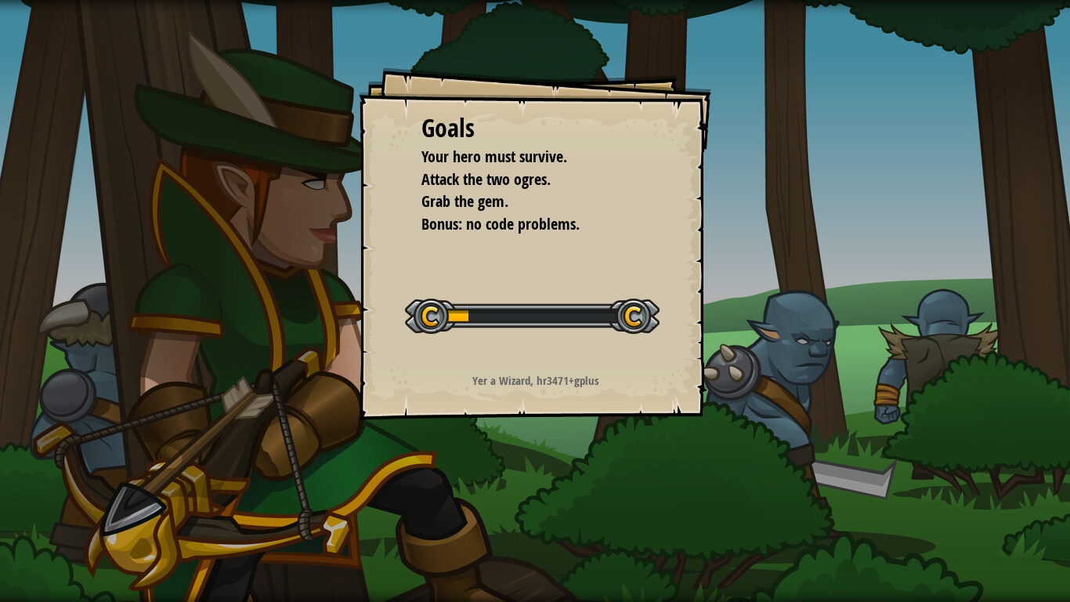 This screenshot has height=602, width=1070. What do you see at coordinates (486, 179) in the screenshot?
I see `span: Attack the two ogres.` at bounding box center [486, 179].